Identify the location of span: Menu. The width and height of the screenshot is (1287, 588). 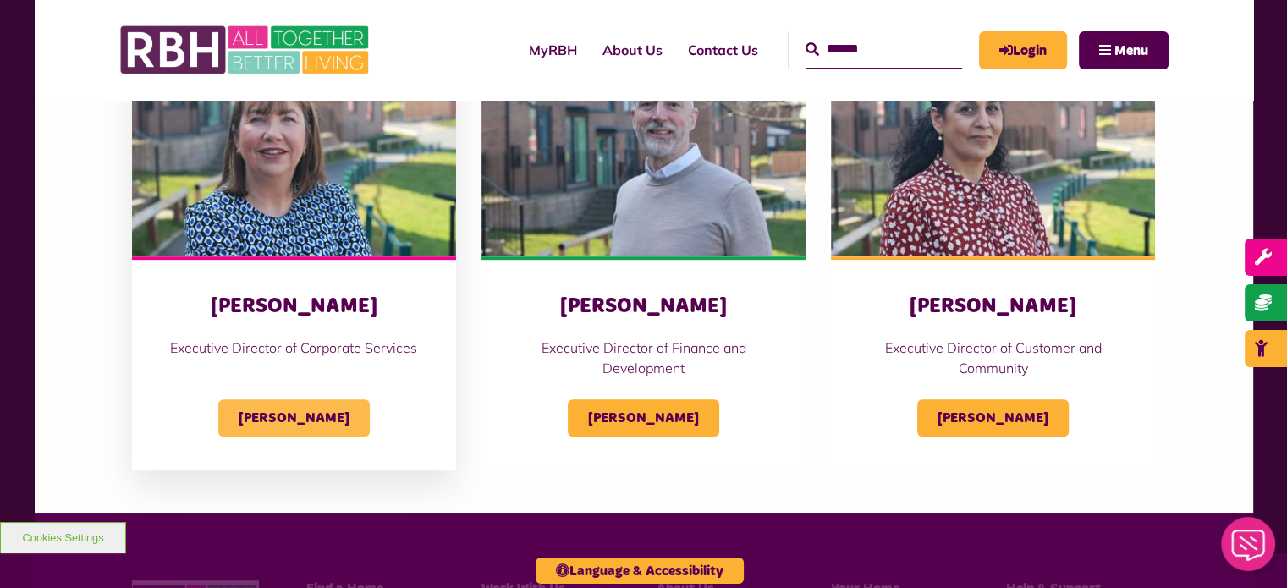
(1131, 51).